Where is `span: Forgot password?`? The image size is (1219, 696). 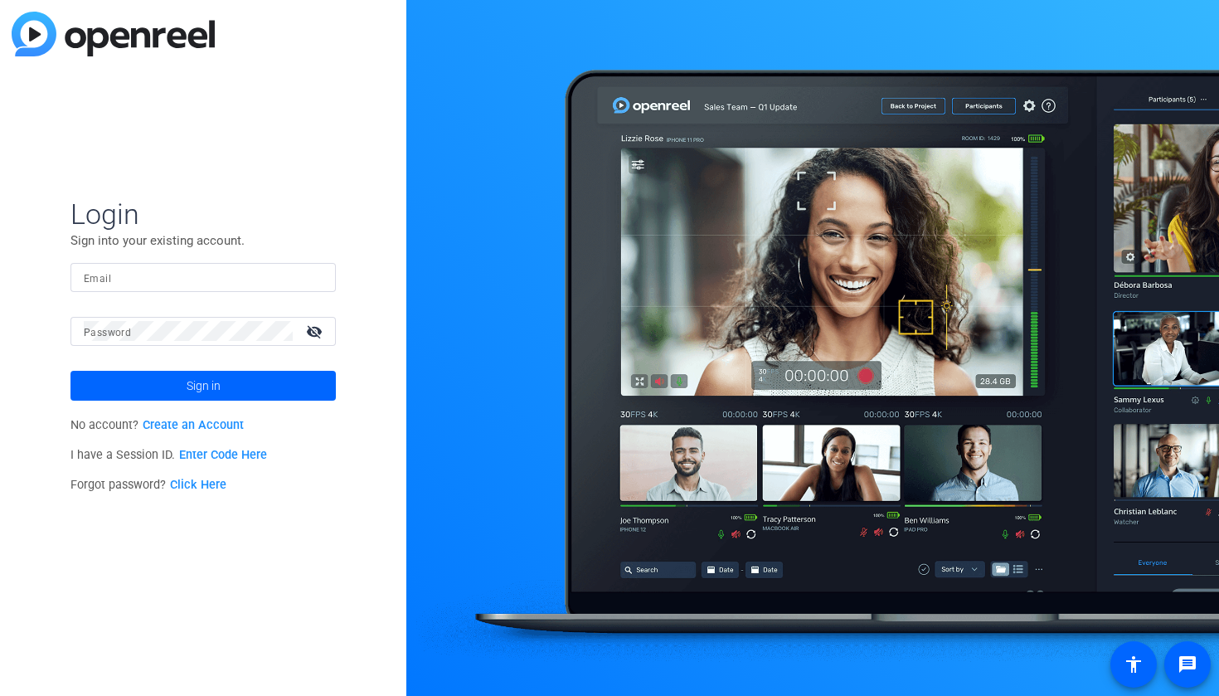
span: Forgot password? is located at coordinates (148, 484).